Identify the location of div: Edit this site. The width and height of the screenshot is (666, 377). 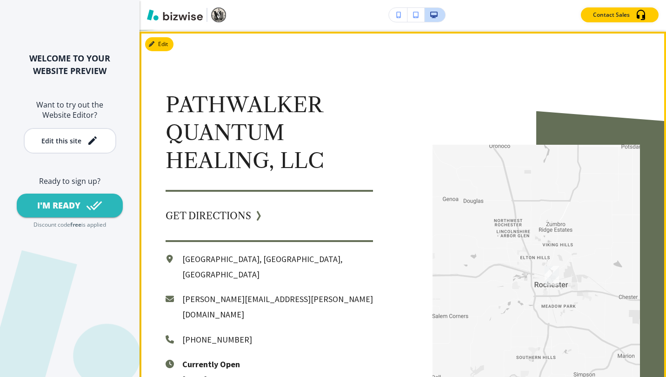
(61, 140).